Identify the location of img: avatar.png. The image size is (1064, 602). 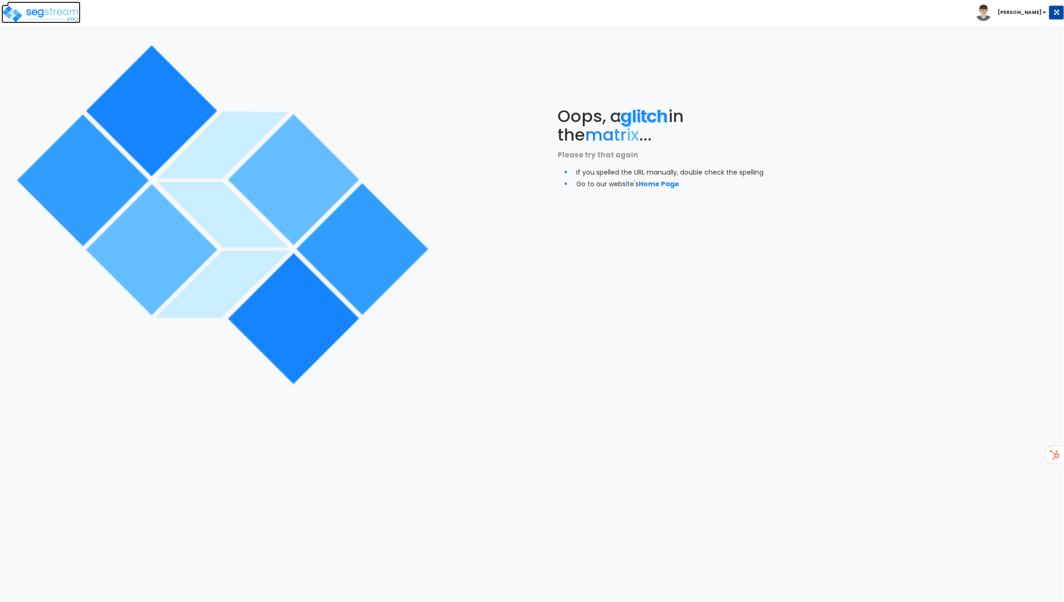
(983, 13).